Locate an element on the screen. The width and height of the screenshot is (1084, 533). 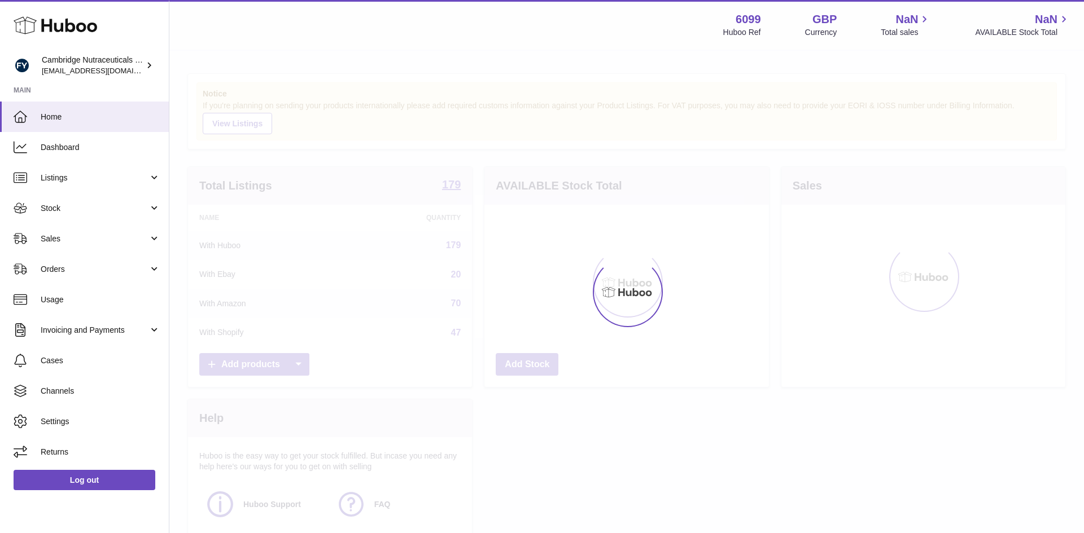
span: Dashboard is located at coordinates (100, 147).